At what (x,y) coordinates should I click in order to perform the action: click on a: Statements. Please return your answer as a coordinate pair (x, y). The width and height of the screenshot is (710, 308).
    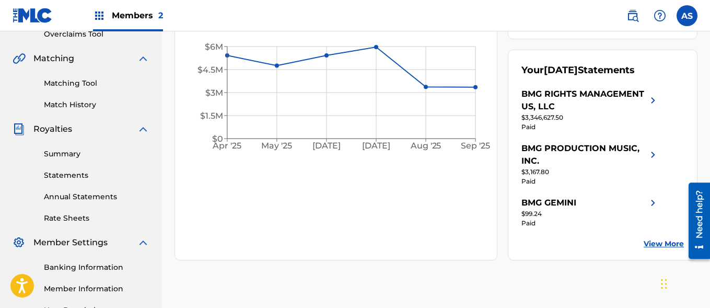
    Looking at the image, I should click on (97, 175).